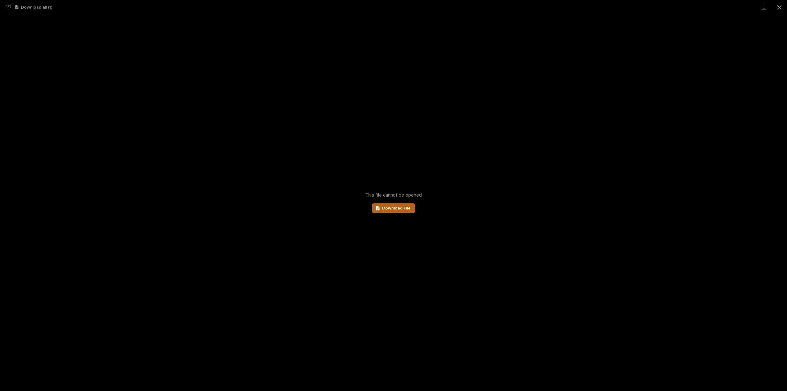 Image resolution: width=787 pixels, height=391 pixels. Describe the element at coordinates (394, 208) in the screenshot. I see `a: Download File` at that location.